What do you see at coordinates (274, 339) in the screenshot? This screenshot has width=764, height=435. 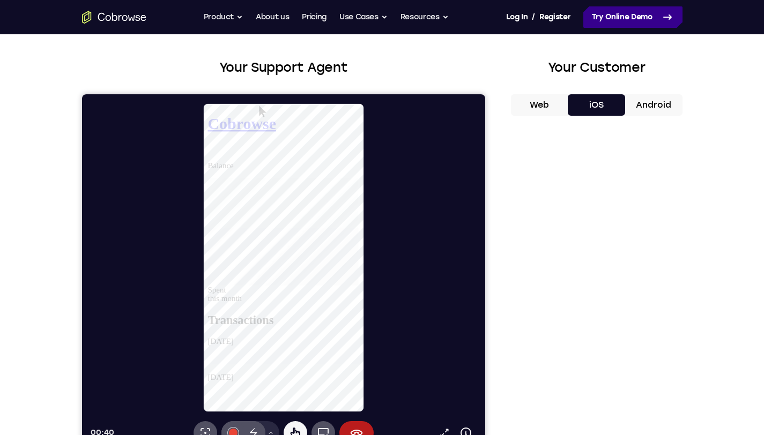 I see `button: End session` at bounding box center [274, 339].